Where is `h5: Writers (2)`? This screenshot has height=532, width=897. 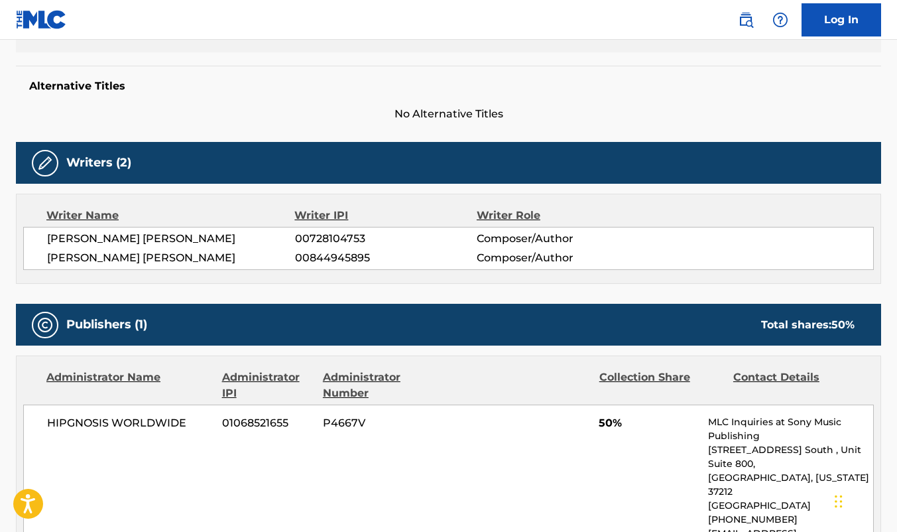 h5: Writers (2) is located at coordinates (99, 162).